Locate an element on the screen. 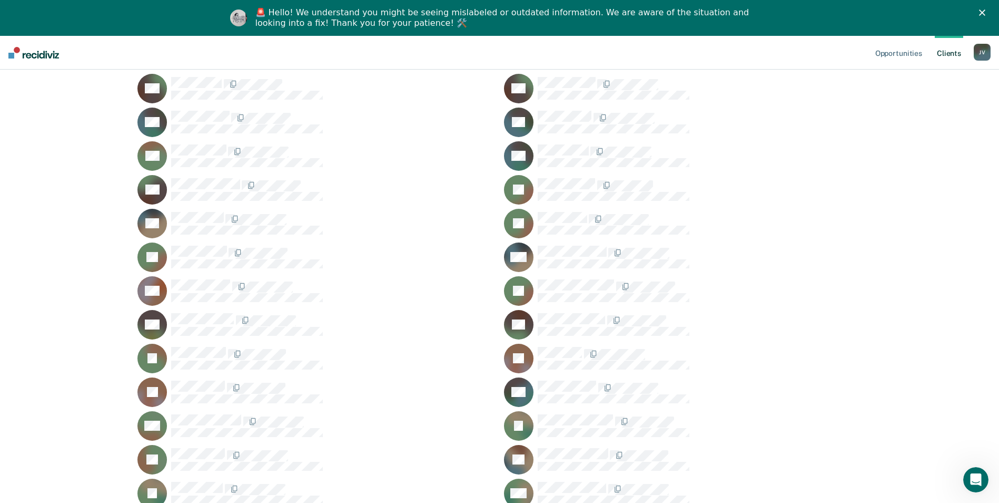  div: J V is located at coordinates (982, 52).